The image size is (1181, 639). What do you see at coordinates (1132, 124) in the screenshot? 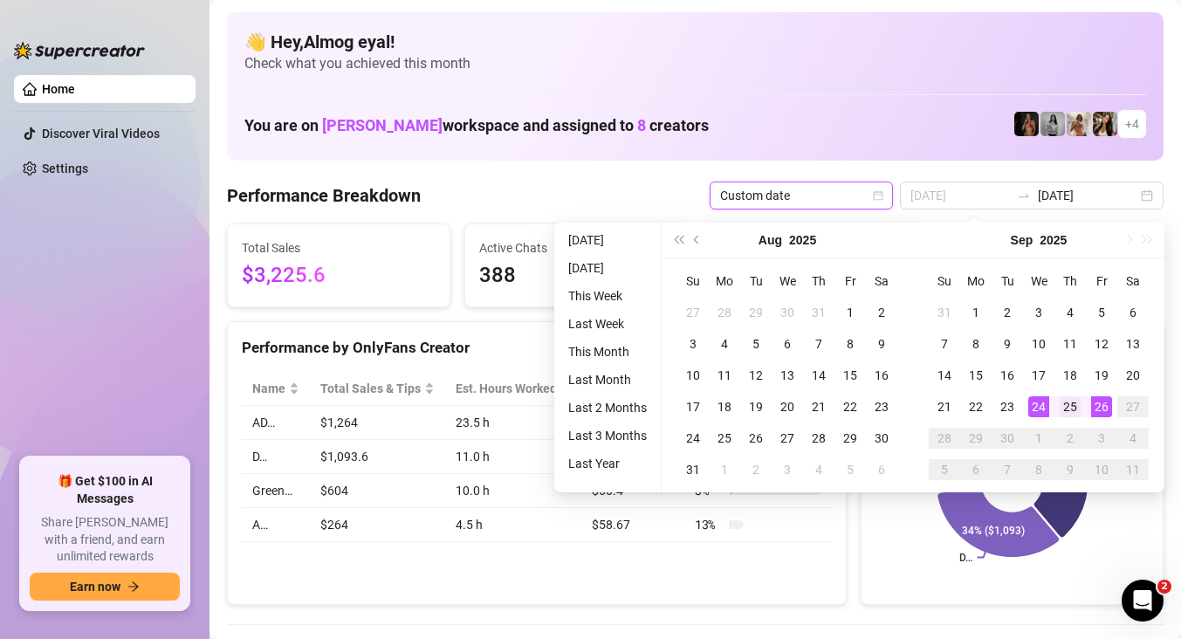
I see `span: + 4` at bounding box center [1132, 124].